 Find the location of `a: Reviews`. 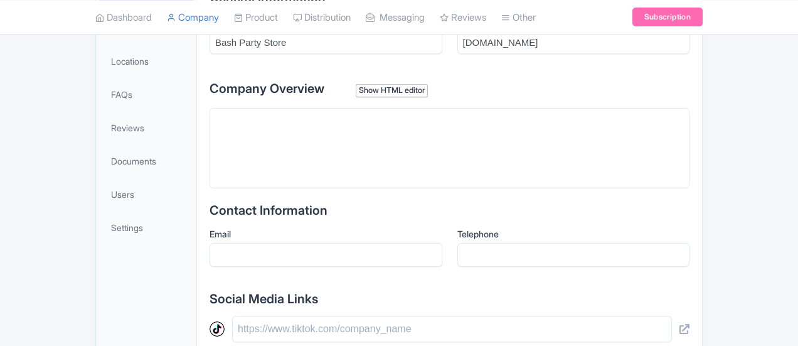

a: Reviews is located at coordinates (146, 127).